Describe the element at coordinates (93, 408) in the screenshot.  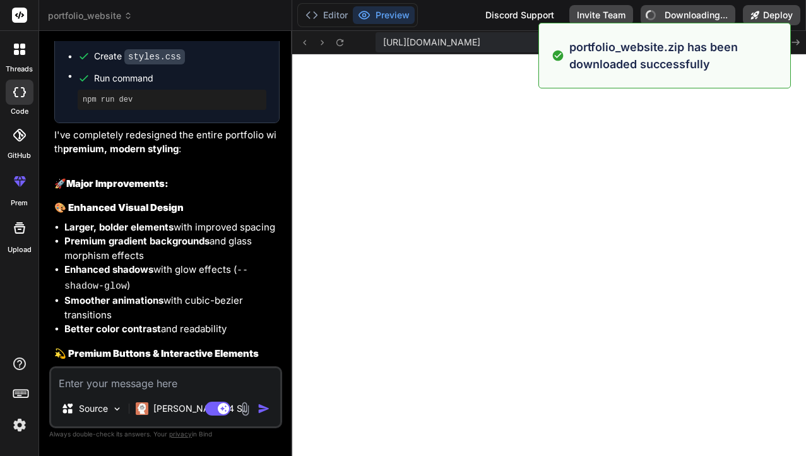
I see `p: Source` at that location.